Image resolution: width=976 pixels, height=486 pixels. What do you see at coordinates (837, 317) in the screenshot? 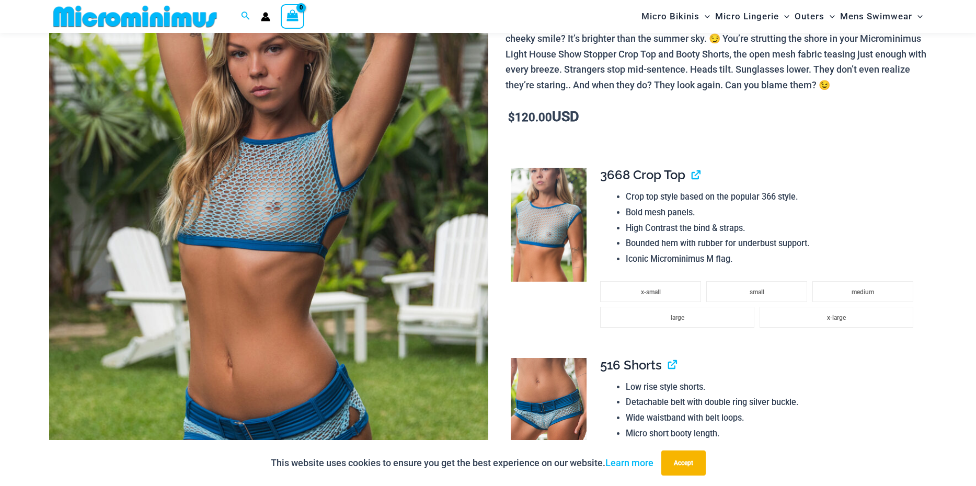
I see `li: x-large` at bounding box center [837, 317].